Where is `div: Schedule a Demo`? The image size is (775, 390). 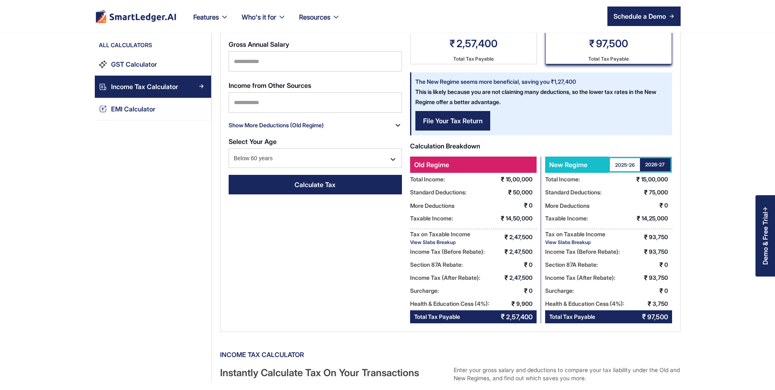 div: Schedule a Demo is located at coordinates (640, 16).